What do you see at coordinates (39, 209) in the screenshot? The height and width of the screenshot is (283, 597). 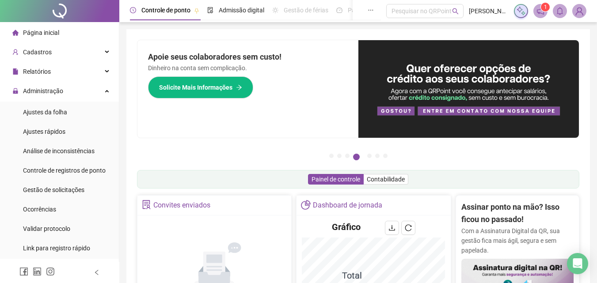 I see `span: Ocorrências` at bounding box center [39, 209].